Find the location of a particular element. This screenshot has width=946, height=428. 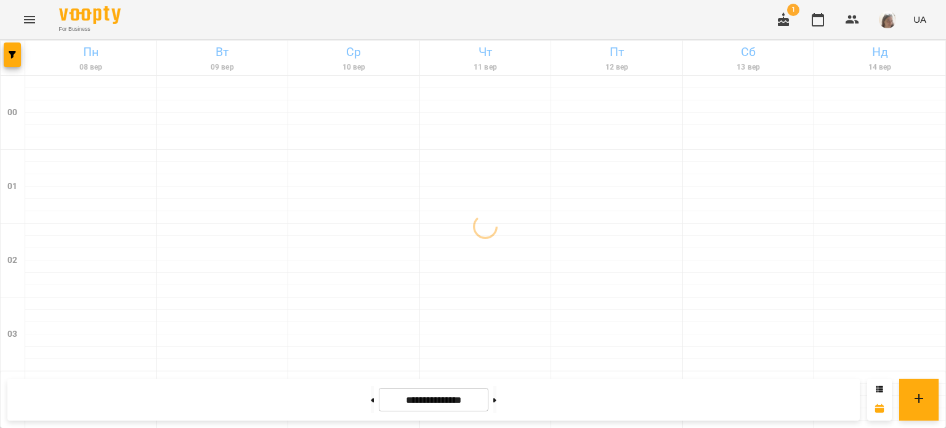

span: For Business is located at coordinates (90, 29).